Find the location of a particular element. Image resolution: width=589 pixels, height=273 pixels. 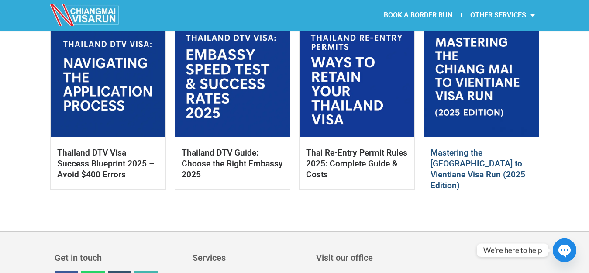

a: OTHER SERVICES is located at coordinates (503, 15).